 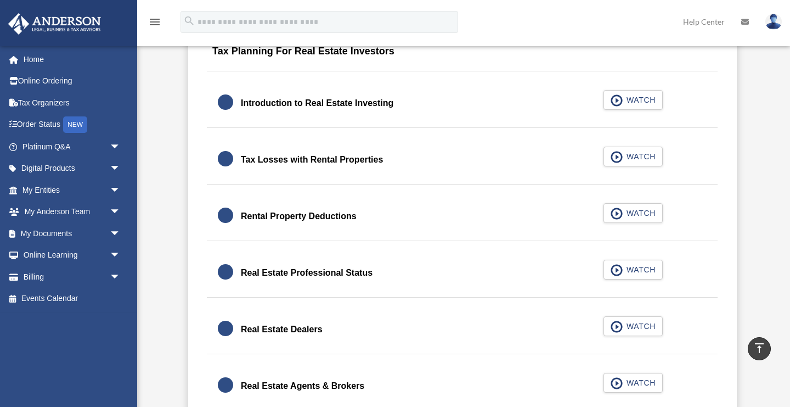 I want to click on a: My Documentsarrow_drop_down, so click(x=72, y=233).